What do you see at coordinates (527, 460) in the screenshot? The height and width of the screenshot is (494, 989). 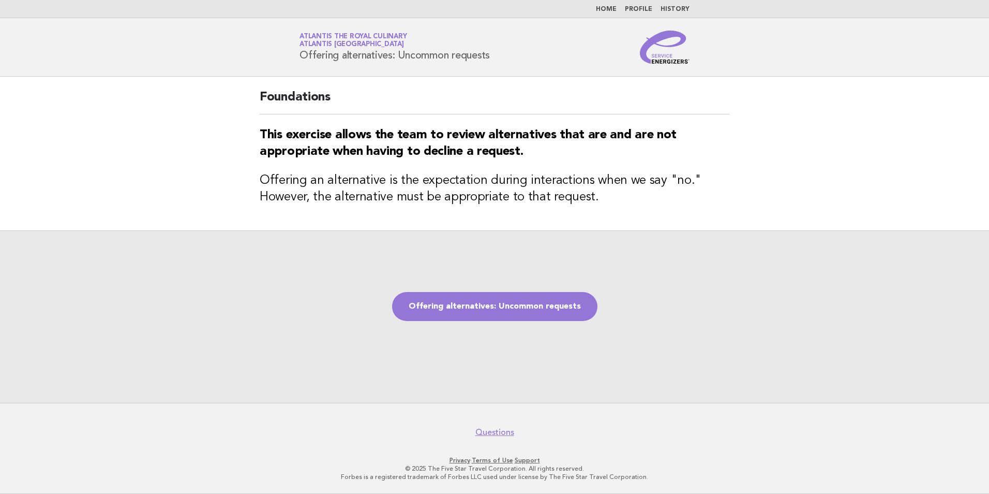 I see `a: Support` at bounding box center [527, 460].